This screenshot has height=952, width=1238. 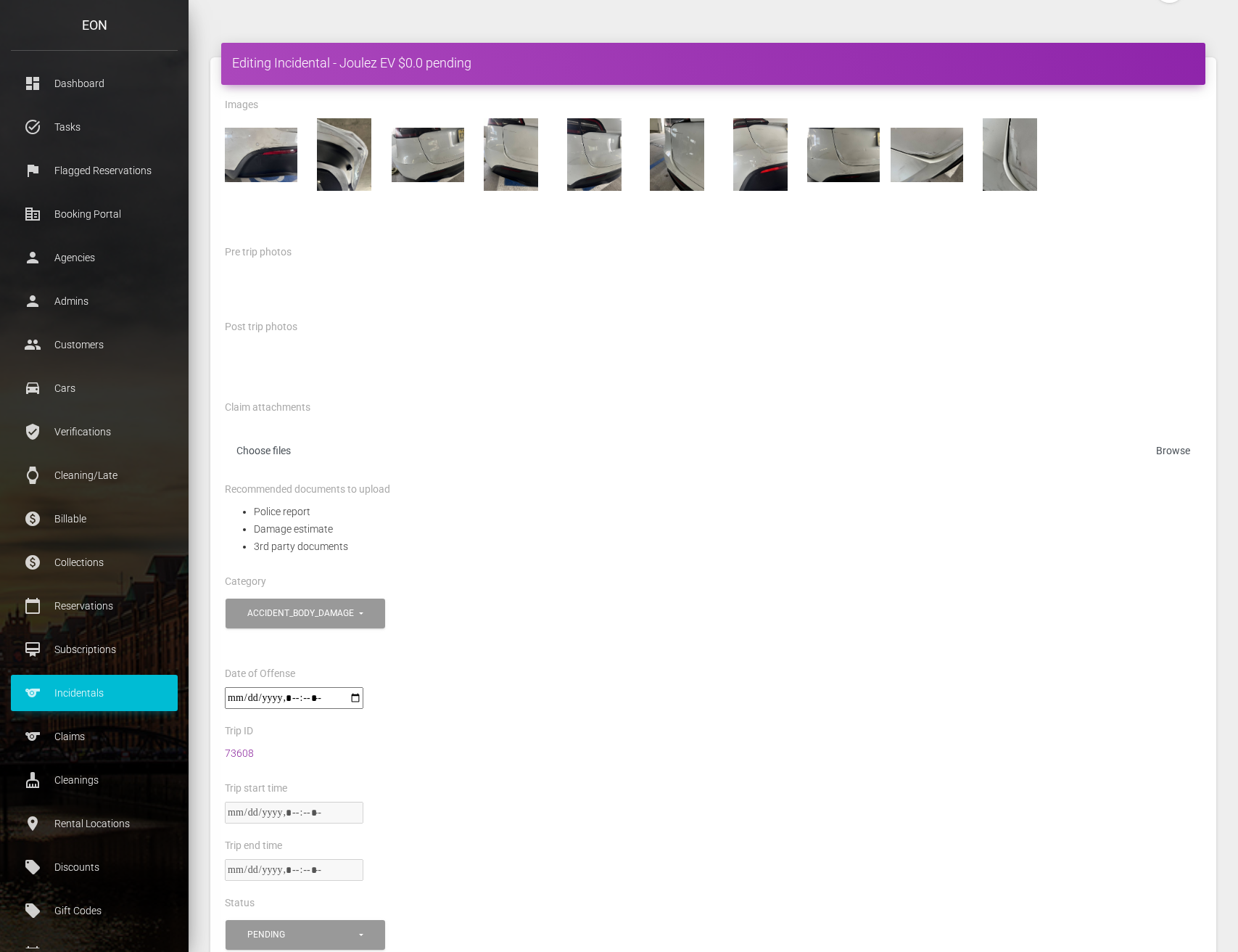 I want to click on label: Images, so click(x=242, y=105).